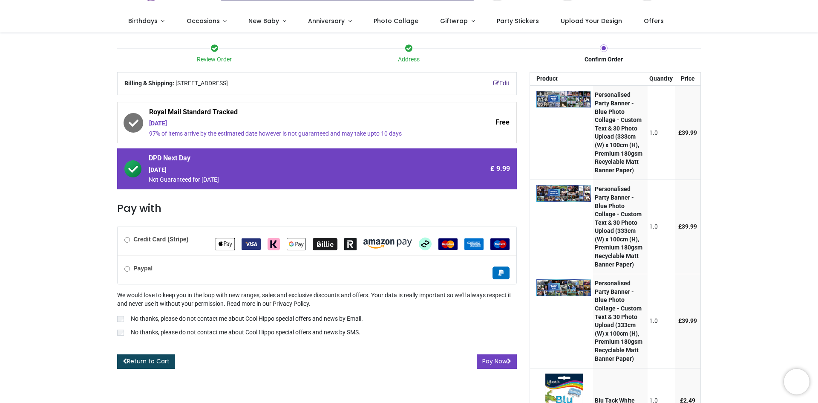  I want to click on button: Pay Now, so click(497, 361).